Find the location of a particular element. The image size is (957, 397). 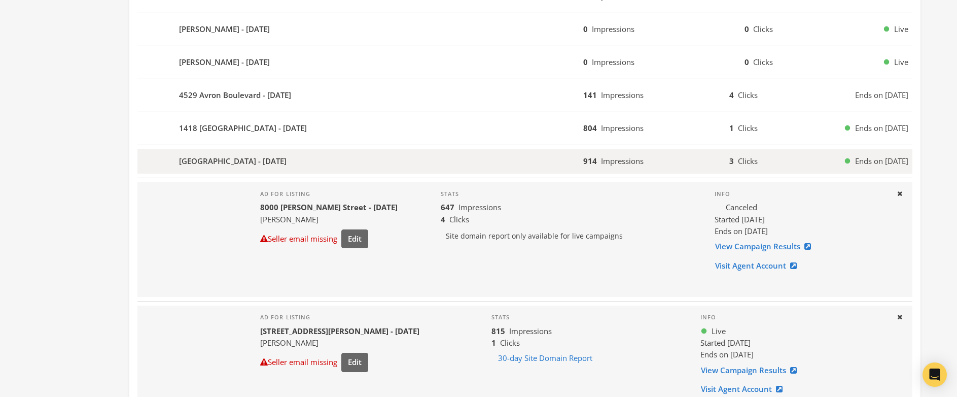

p: Site domain report only available for live campaigns is located at coordinates (570, 236).